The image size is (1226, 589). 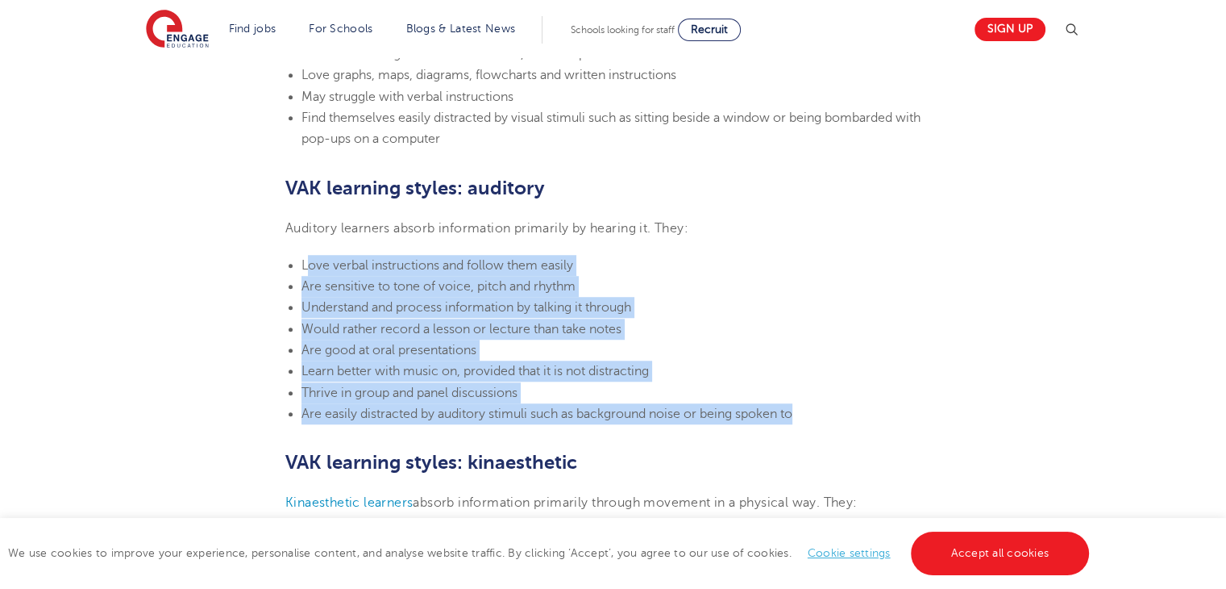 What do you see at coordinates (177, 30) in the screenshot?
I see `img: Engage Education` at bounding box center [177, 30].